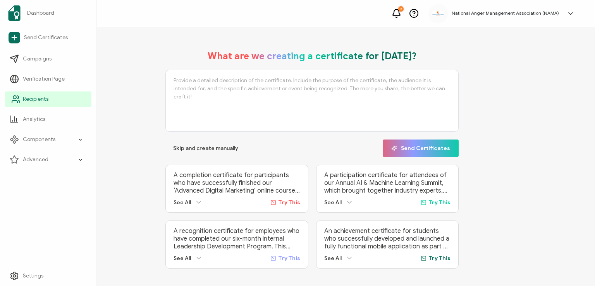 The image size is (595, 286). What do you see at coordinates (39, 139) in the screenshot?
I see `span: Components` at bounding box center [39, 139].